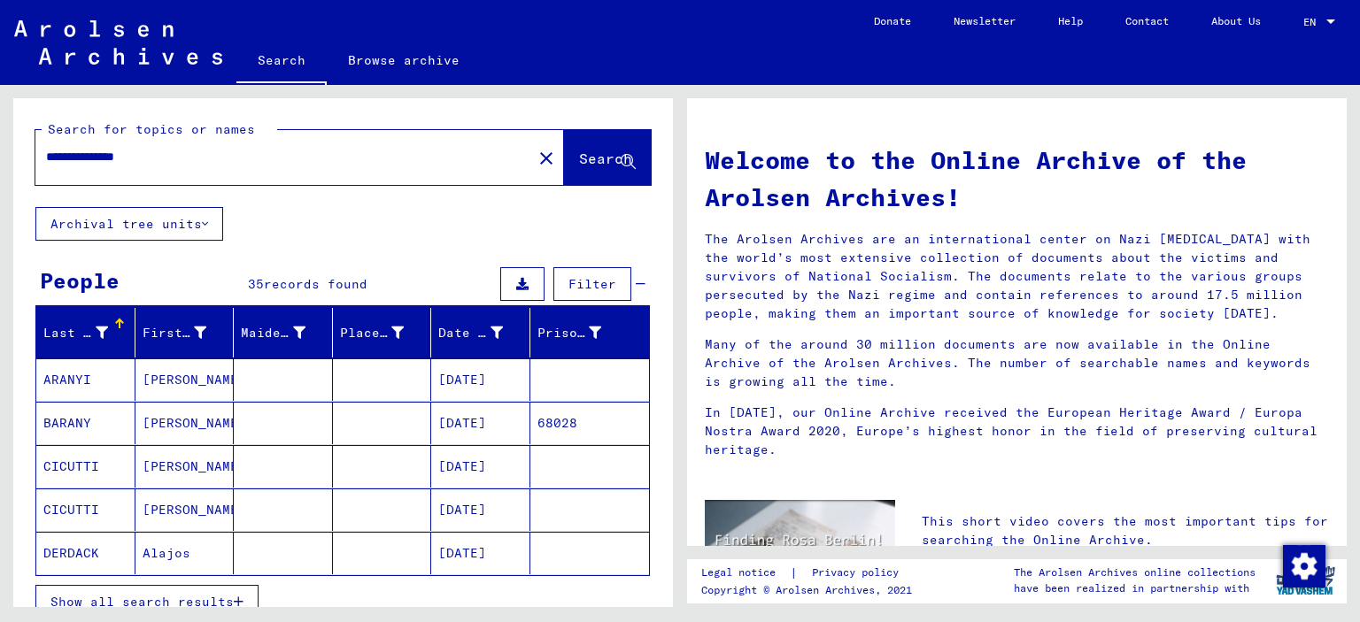 The image size is (1360, 622). Describe the element at coordinates (590, 423) in the screenshot. I see `mat-cell: 68028` at that location.